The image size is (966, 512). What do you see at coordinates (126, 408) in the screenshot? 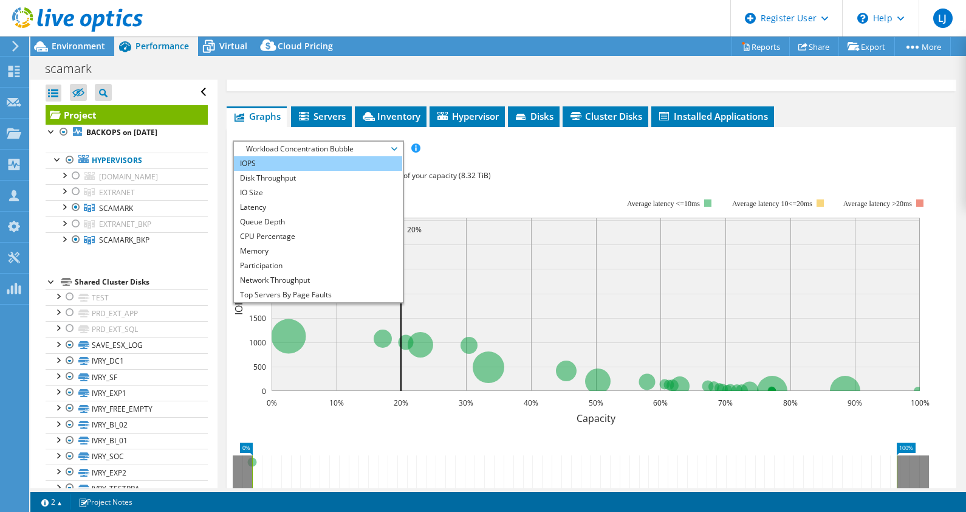
I see `a: IVRY_FREE_EMPTY` at bounding box center [126, 408].